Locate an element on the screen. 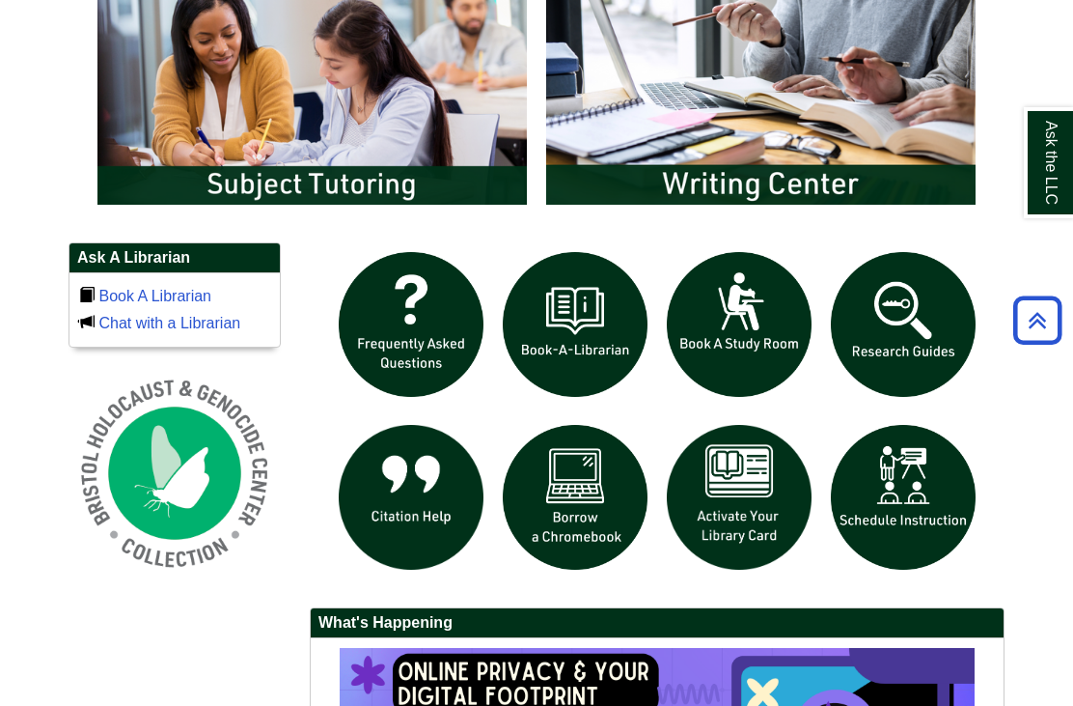 Image resolution: width=1073 pixels, height=706 pixels. img: book a study room icon links to book a study room web page is located at coordinates (739, 324).